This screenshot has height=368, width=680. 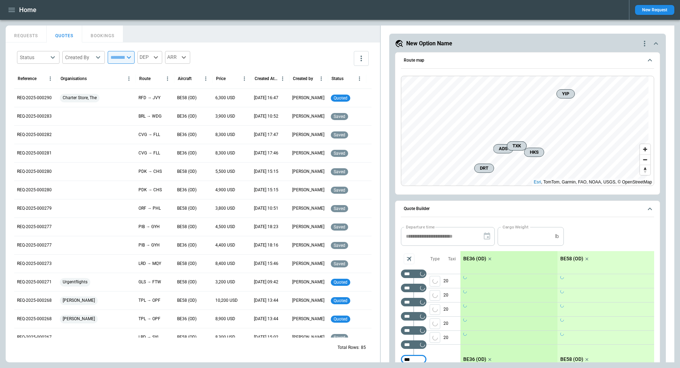 What do you see at coordinates (149, 153) in the screenshot?
I see `p: CVG → FLL` at bounding box center [149, 153].